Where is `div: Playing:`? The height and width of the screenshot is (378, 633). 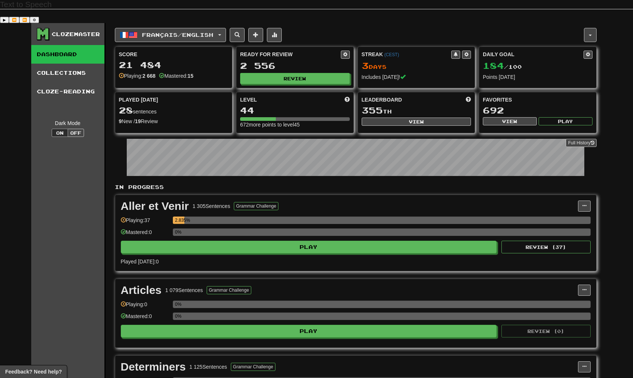
div: Playing: is located at coordinates (137, 76).